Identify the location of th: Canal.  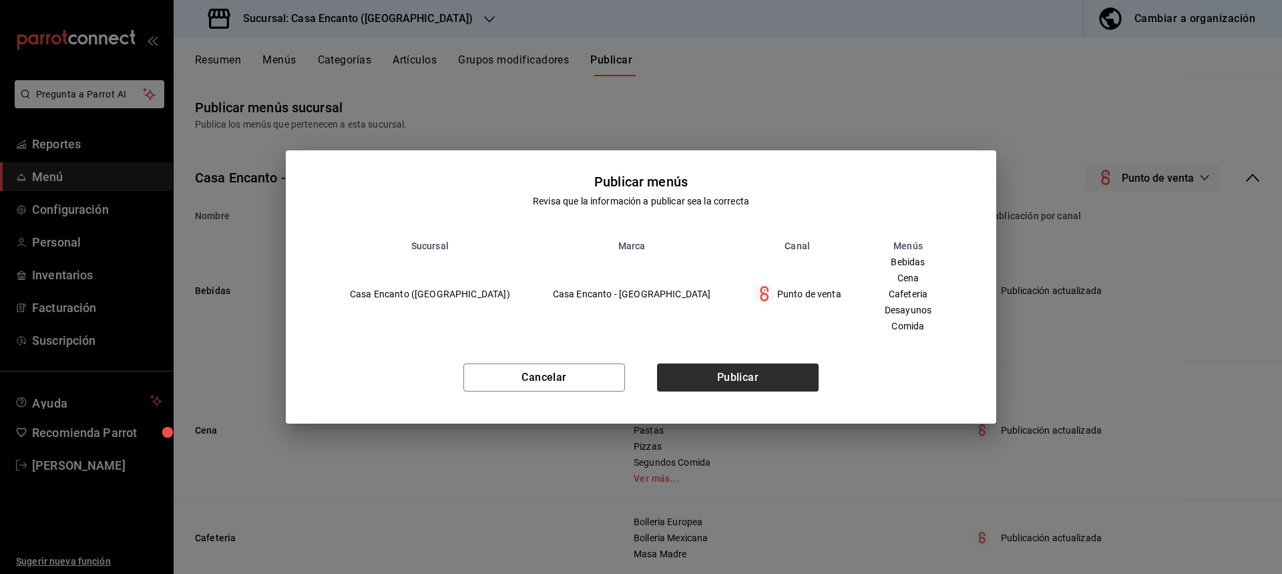
(797, 246).